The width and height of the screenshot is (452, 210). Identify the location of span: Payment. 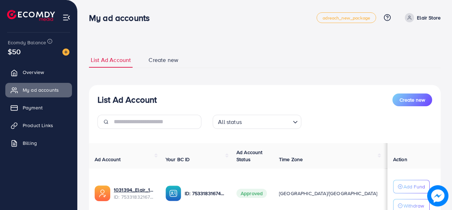
(33, 108).